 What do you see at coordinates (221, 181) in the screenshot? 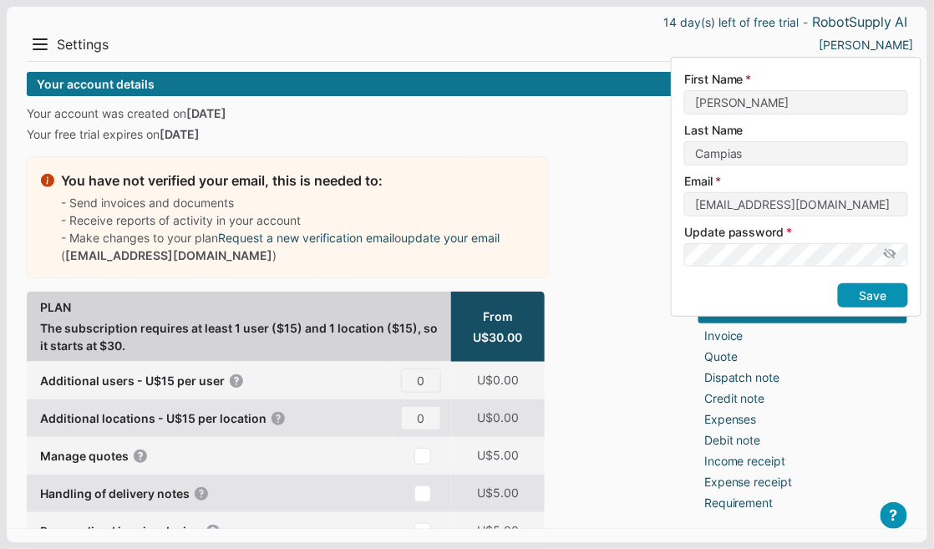
I see `h2: You have not verified your email, this is needed to:` at bounding box center [221, 181].